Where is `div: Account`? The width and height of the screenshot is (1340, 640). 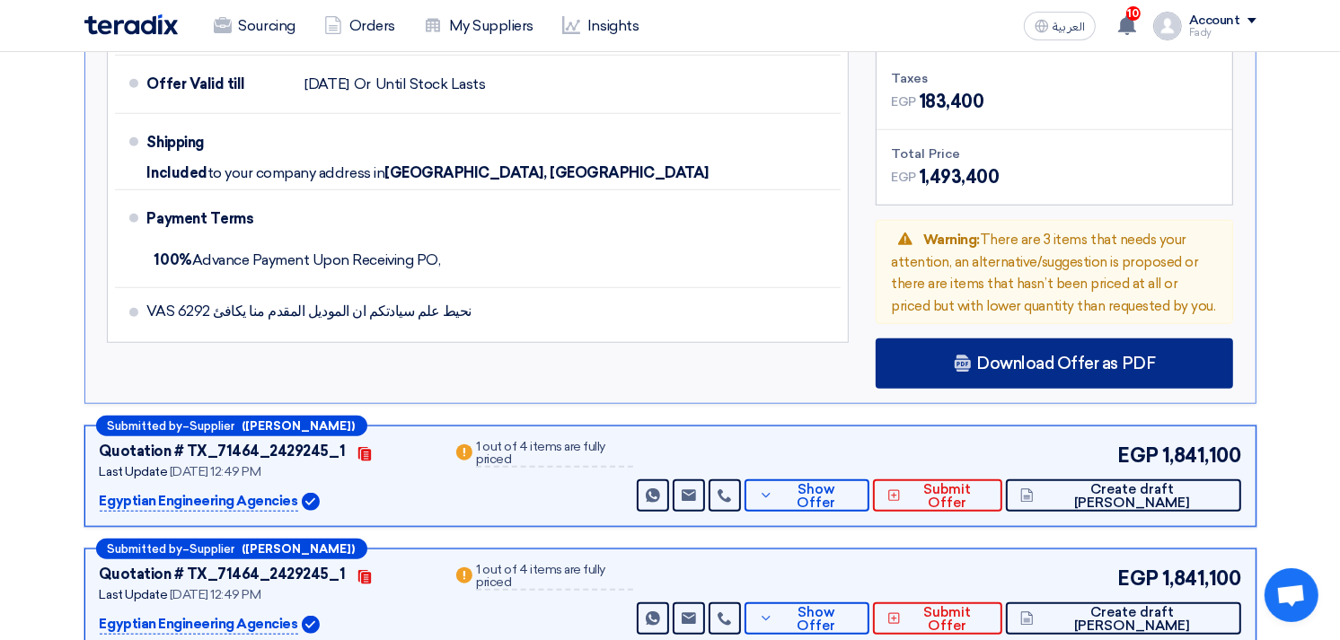
div: Account is located at coordinates (1214, 21).